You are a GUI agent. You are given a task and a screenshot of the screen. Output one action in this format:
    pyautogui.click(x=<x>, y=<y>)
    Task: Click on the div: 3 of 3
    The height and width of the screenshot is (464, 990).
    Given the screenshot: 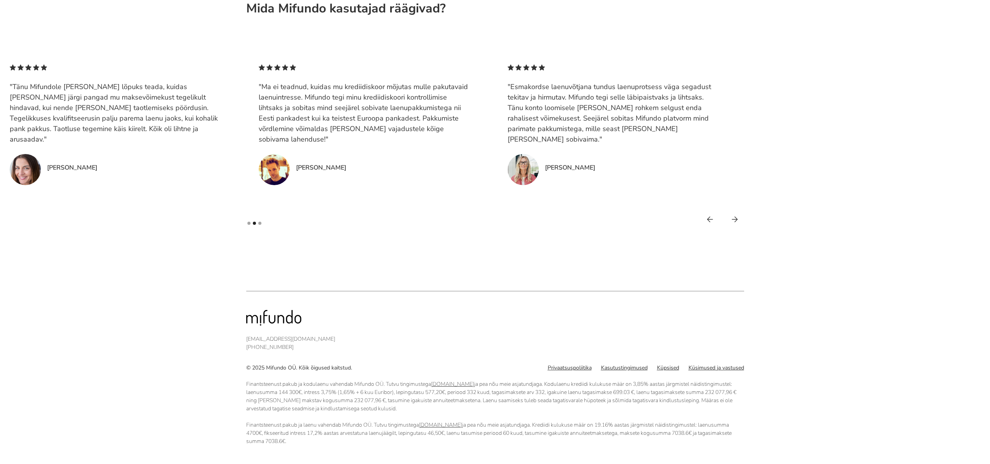 What is the action you would take?
    pyautogui.click(x=620, y=124)
    